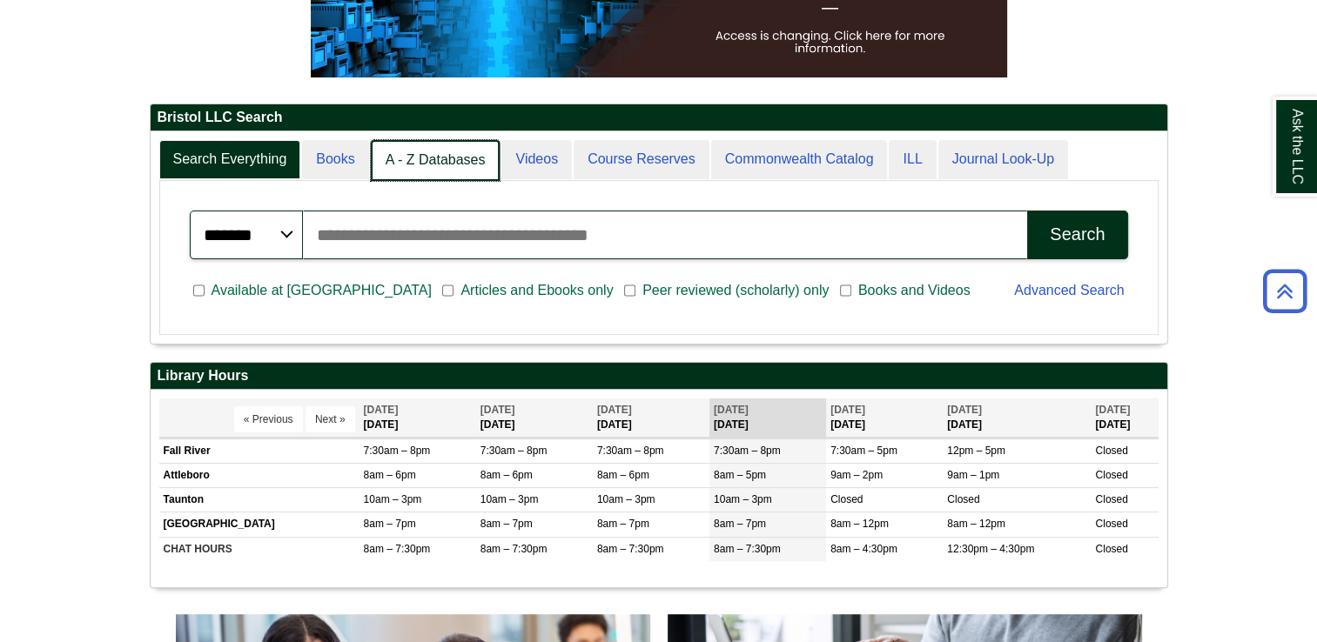 The height and width of the screenshot is (642, 1317). Describe the element at coordinates (629, 291) in the screenshot. I see `input: Peer reviewed (scholarly) only` at that location.